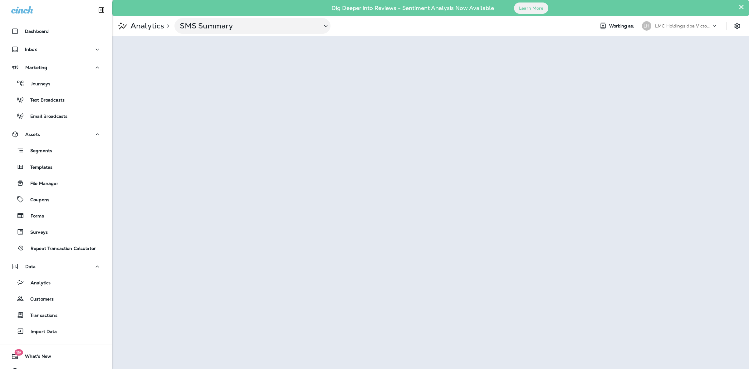 The height and width of the screenshot is (369, 749). What do you see at coordinates (56, 298) in the screenshot?
I see `button: Customers` at bounding box center [56, 298].